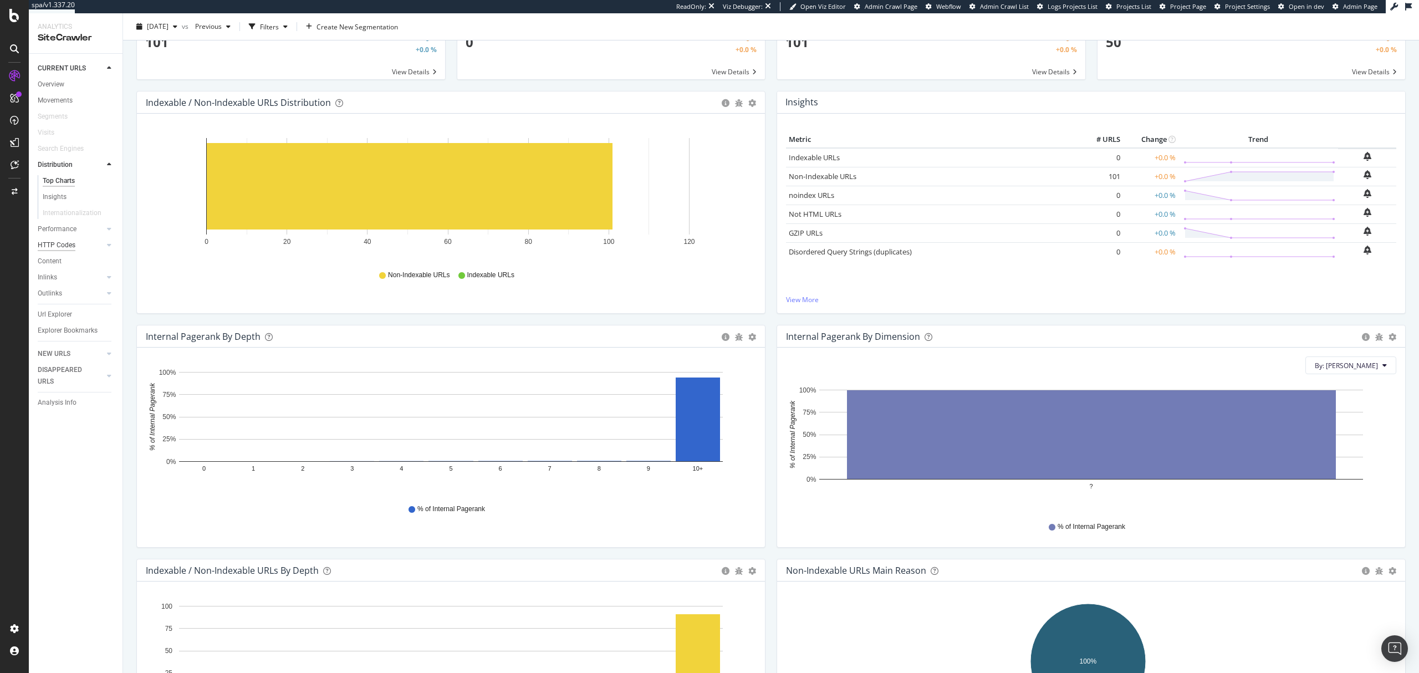 The height and width of the screenshot is (673, 1419). Describe the element at coordinates (500, 469) in the screenshot. I see `text: 6` at that location.